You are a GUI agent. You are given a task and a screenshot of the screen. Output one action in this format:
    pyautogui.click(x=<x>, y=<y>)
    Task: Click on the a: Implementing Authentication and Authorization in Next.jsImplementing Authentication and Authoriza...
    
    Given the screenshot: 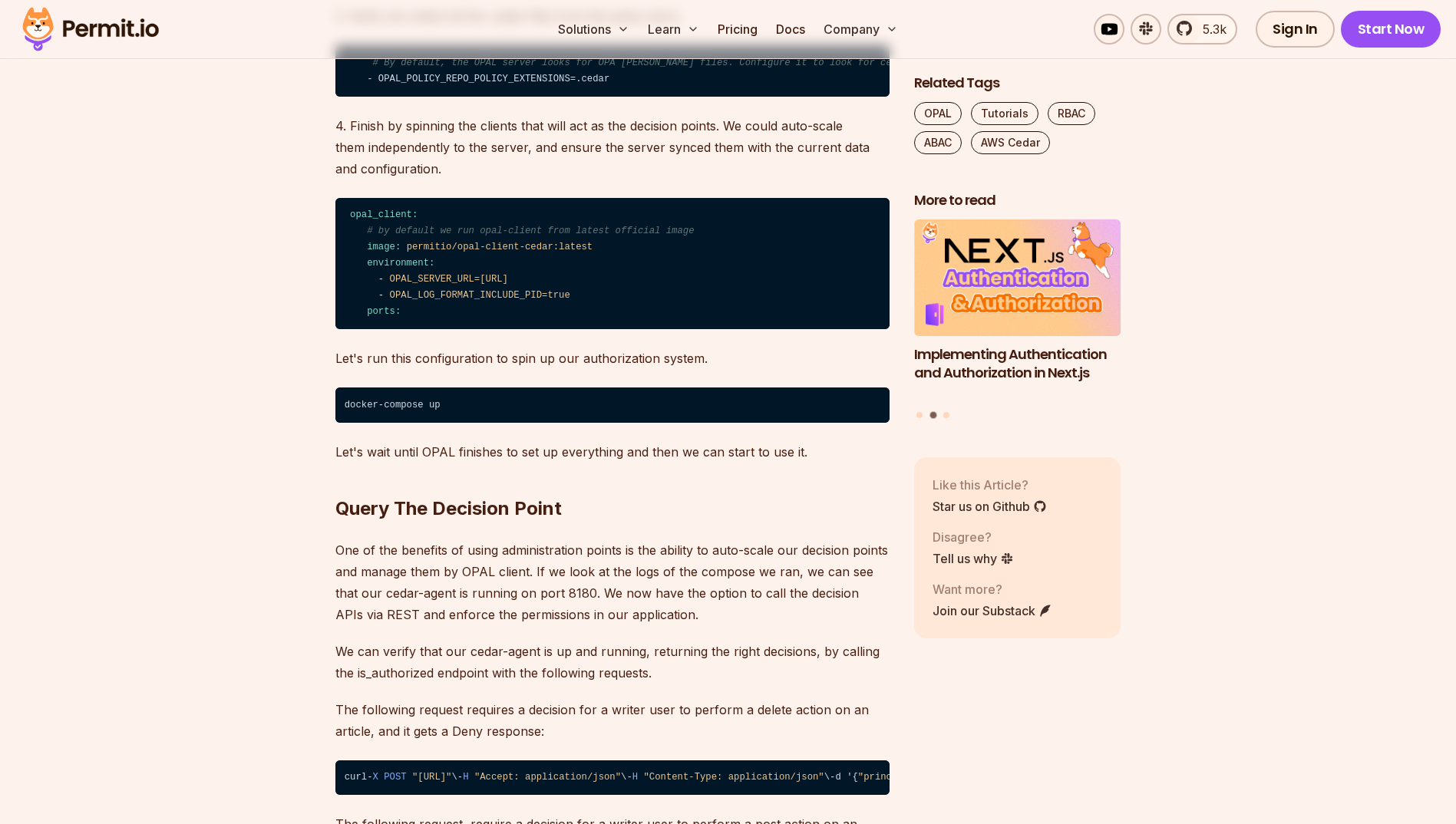 What is the action you would take?
    pyautogui.click(x=1018, y=311)
    